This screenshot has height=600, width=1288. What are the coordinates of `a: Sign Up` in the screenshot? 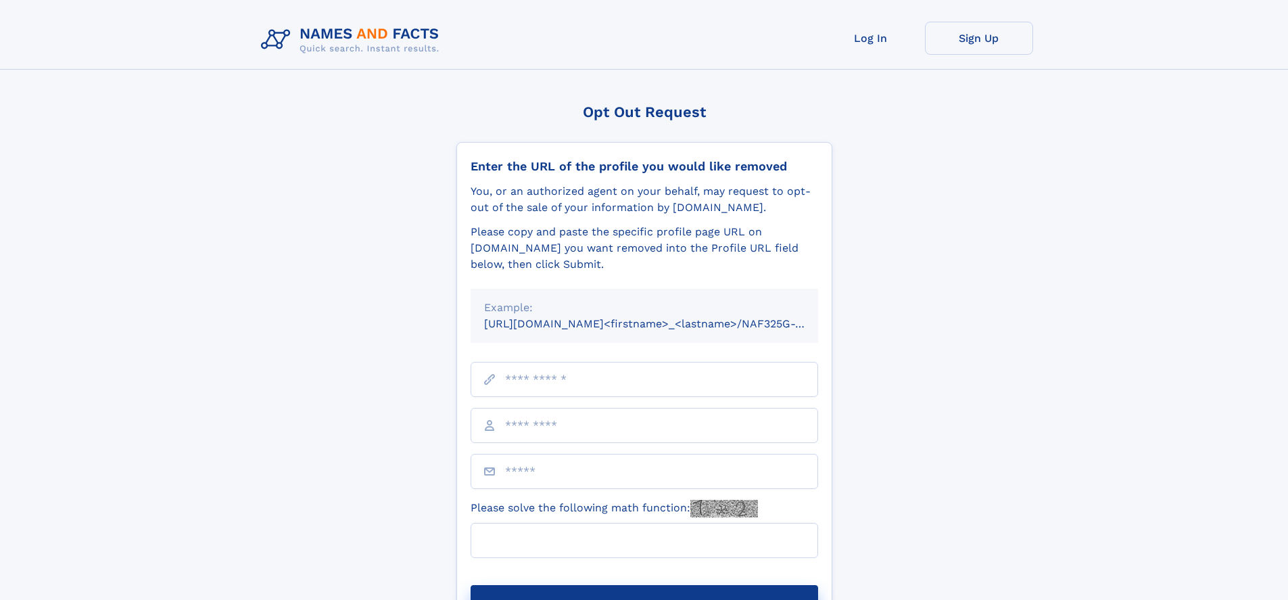 It's located at (979, 38).